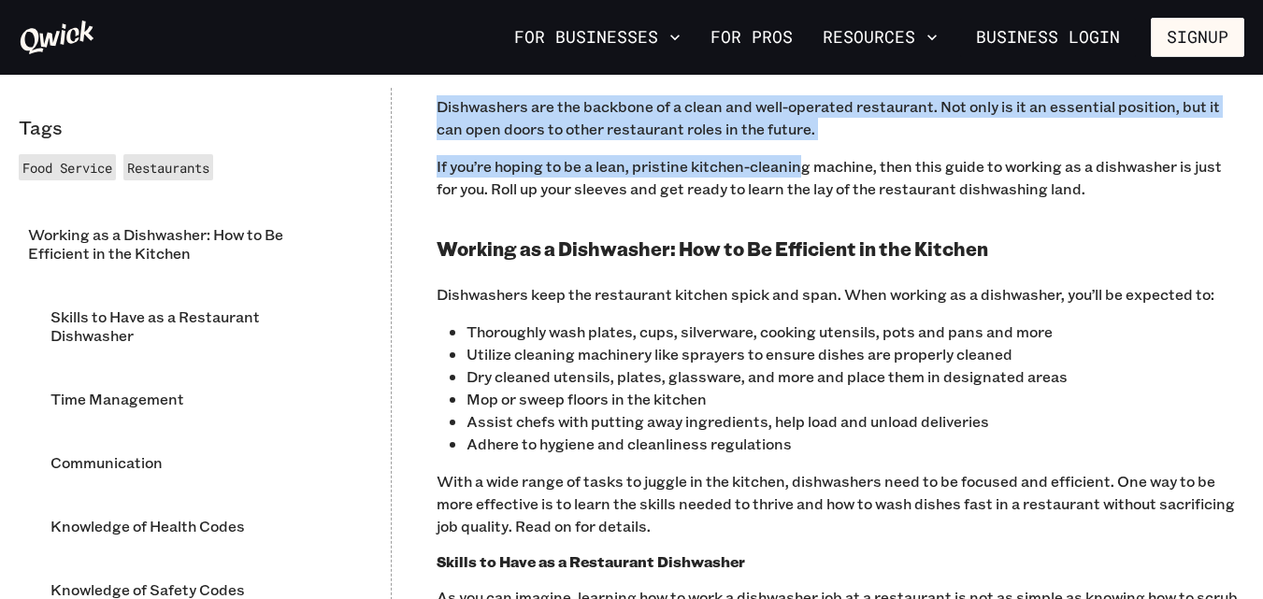 The image size is (1263, 599). I want to click on p: Adhere to hygiene and cleanliness regulations, so click(855, 444).